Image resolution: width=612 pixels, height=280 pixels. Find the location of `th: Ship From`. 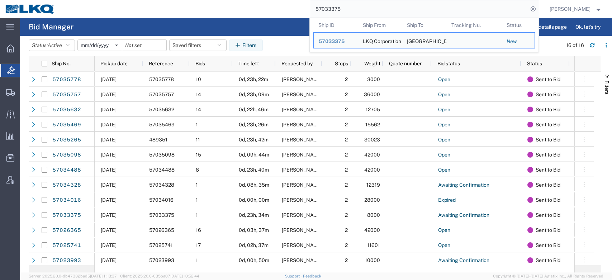

th: Ship From is located at coordinates (380, 25).